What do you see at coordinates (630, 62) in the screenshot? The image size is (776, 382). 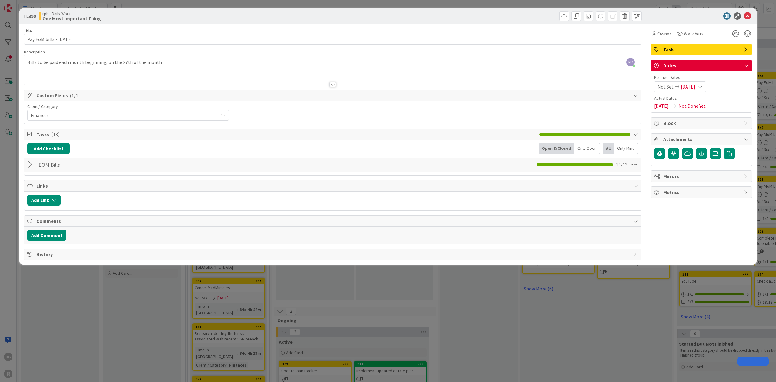 I see `span: RB` at bounding box center [630, 62].